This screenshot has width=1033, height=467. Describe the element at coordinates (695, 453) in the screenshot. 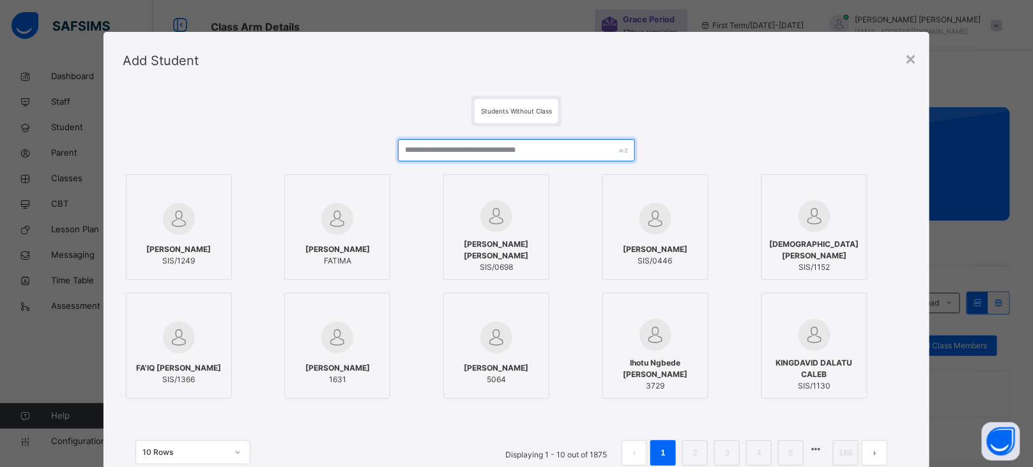

I see `li: 2` at that location.